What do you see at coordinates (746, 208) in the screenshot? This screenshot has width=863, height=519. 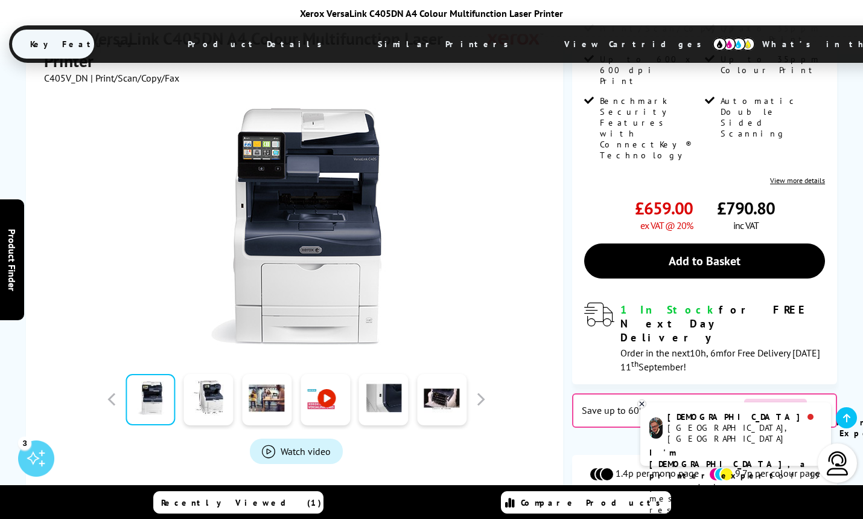 I see `span: £790.80` at bounding box center [746, 208].